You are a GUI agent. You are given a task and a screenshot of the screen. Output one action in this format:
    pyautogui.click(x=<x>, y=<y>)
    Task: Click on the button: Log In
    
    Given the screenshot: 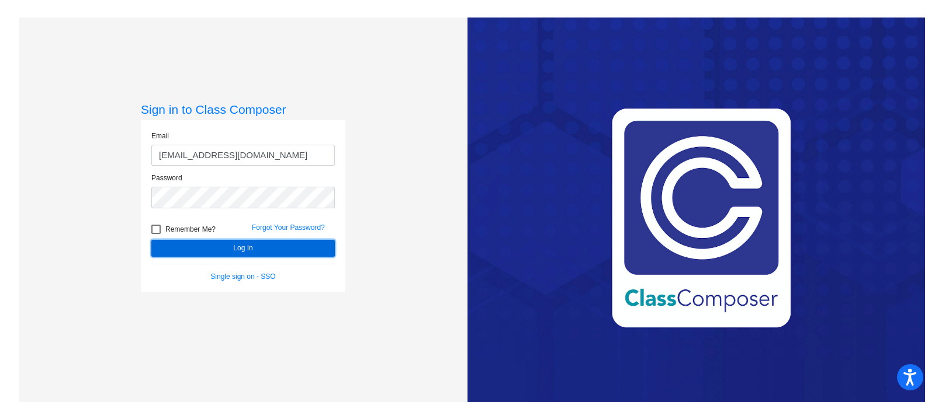 What is the action you would take?
    pyautogui.click(x=243, y=248)
    